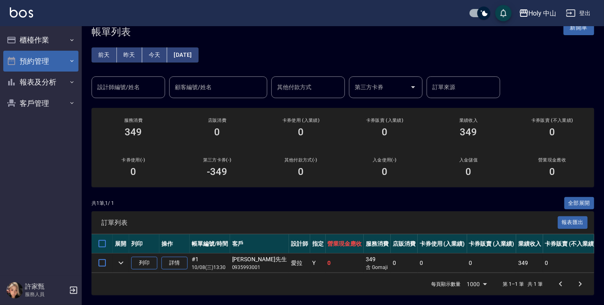 The height and width of the screenshot is (305, 604). What do you see at coordinates (21, 12) in the screenshot?
I see `img: Logo` at bounding box center [21, 12].